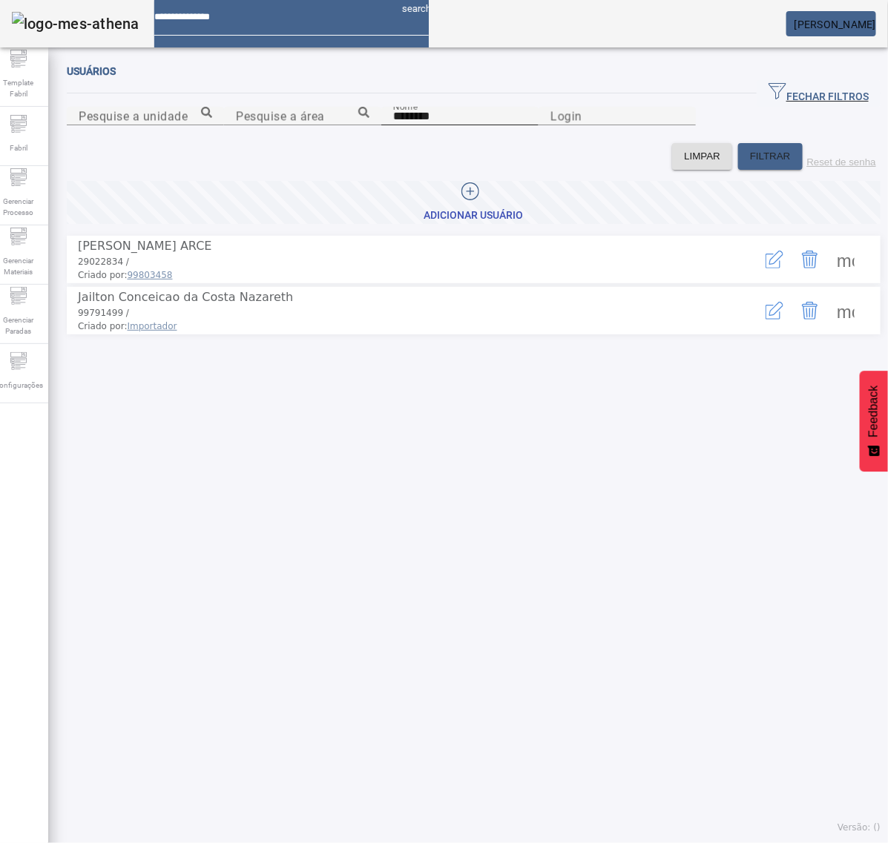 The width and height of the screenshot is (888, 843). Describe the element at coordinates (103, 262) in the screenshot. I see `span: 29022834 /` at that location.